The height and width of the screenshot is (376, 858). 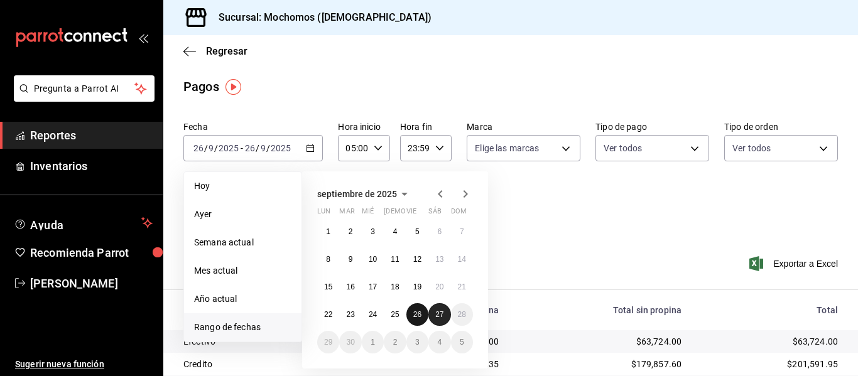 I want to click on abbr: 26 de septiembre de 2025, so click(x=417, y=315).